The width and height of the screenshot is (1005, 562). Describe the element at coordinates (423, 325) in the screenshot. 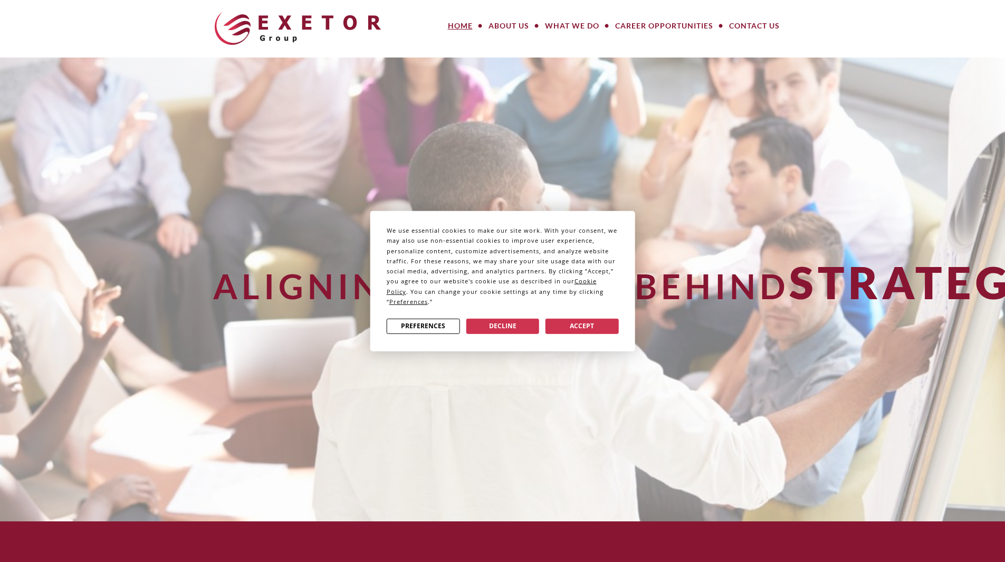

I see `button: Preferences` at that location.